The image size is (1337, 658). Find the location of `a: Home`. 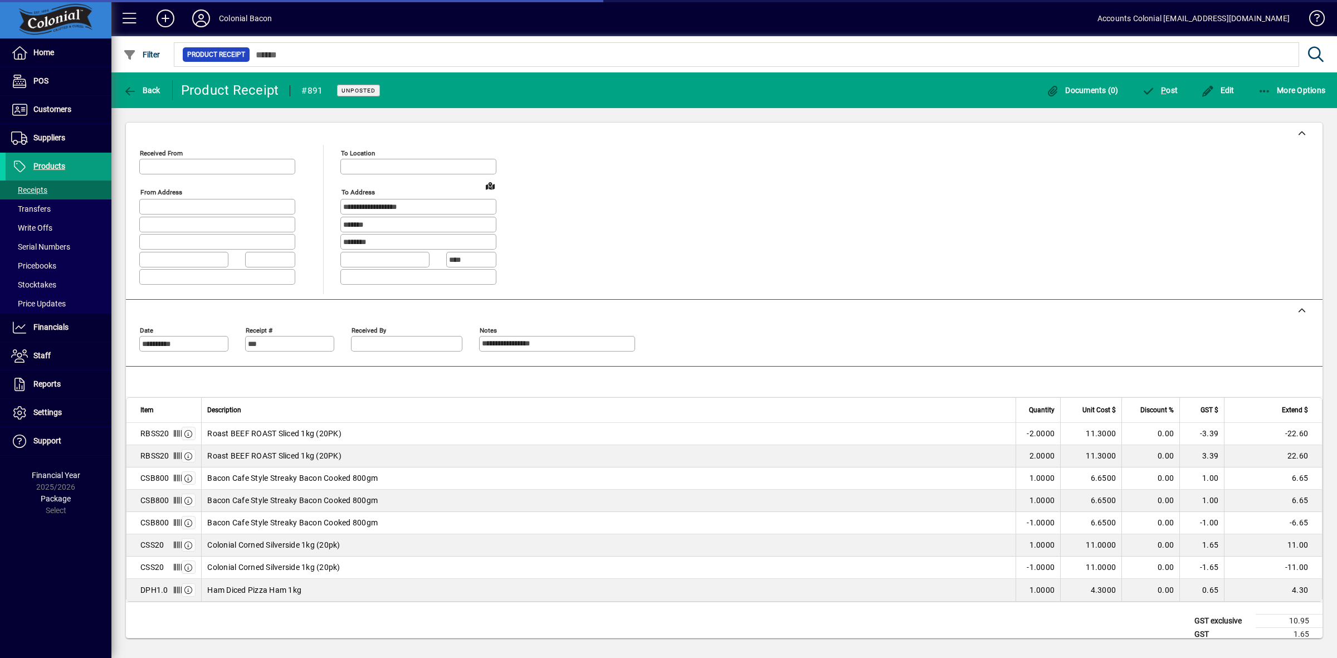

a: Home is located at coordinates (58, 53).